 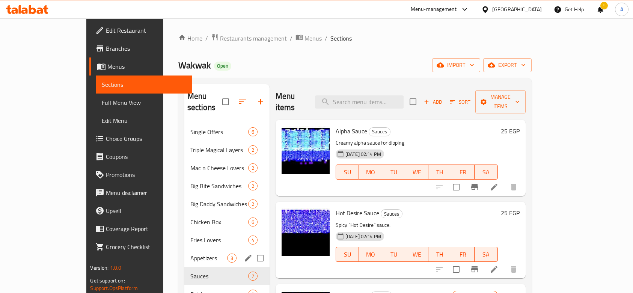 I want to click on img: Alpha Sauce, so click(x=305, y=150).